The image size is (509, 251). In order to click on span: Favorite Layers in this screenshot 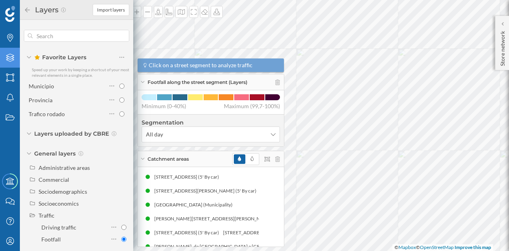, I will do `click(60, 57)`.